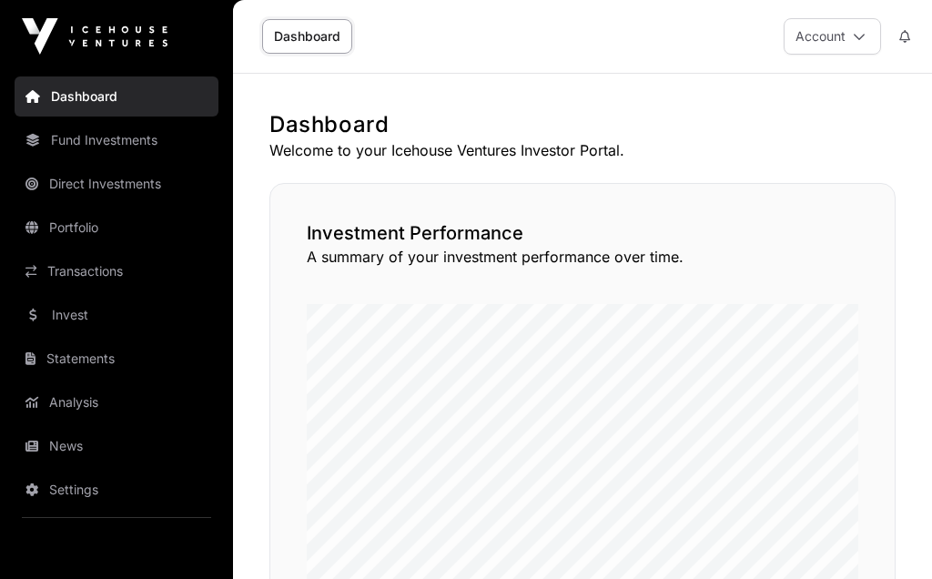 This screenshot has height=579, width=932. I want to click on a: News, so click(116, 446).